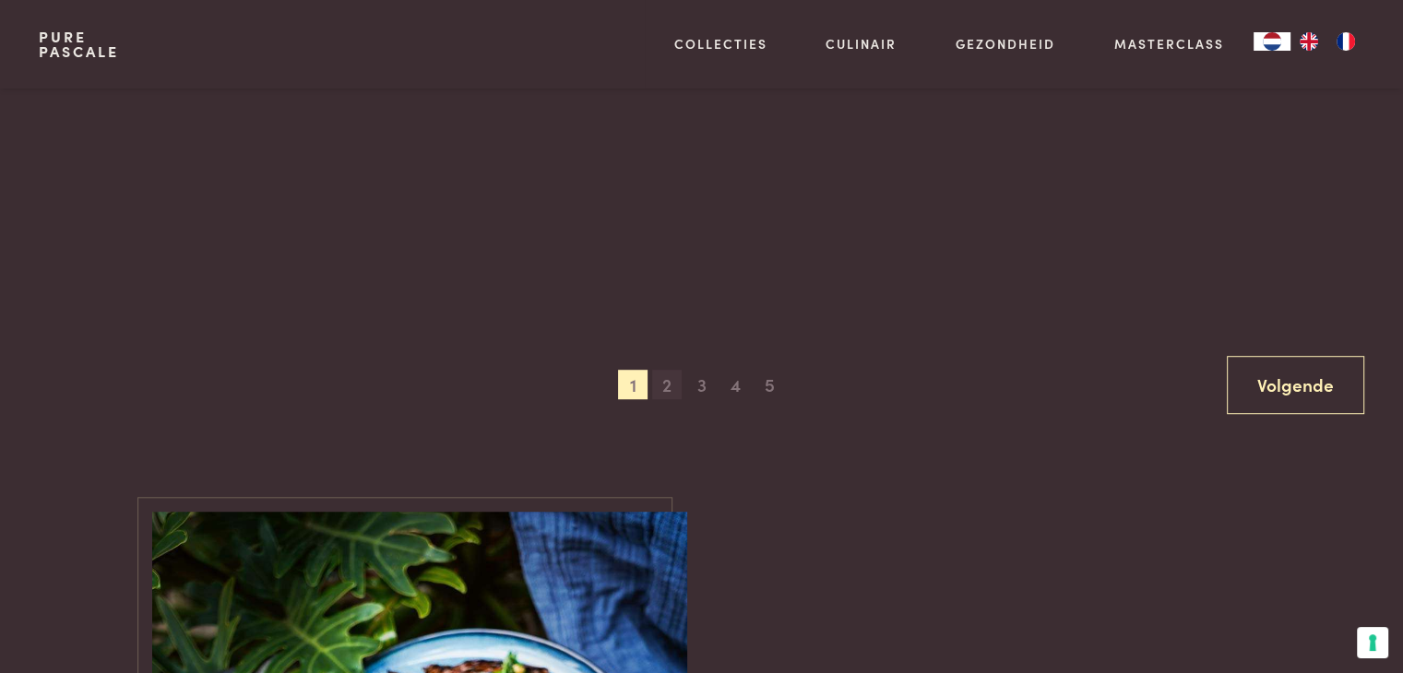 This screenshot has height=673, width=1403. Describe the element at coordinates (1345, 41) in the screenshot. I see `a: FR` at that location.